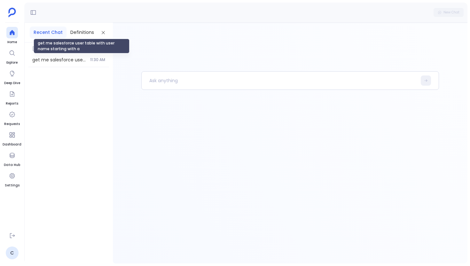  What do you see at coordinates (12, 124) in the screenshot?
I see `span: Requests` at bounding box center [12, 124].